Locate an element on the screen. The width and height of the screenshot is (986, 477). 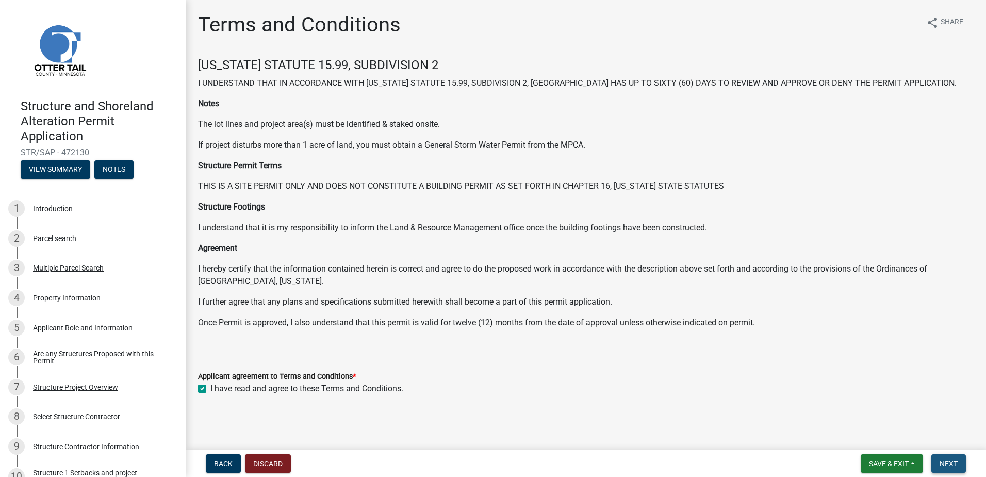
div: 2 is located at coordinates (17, 238).